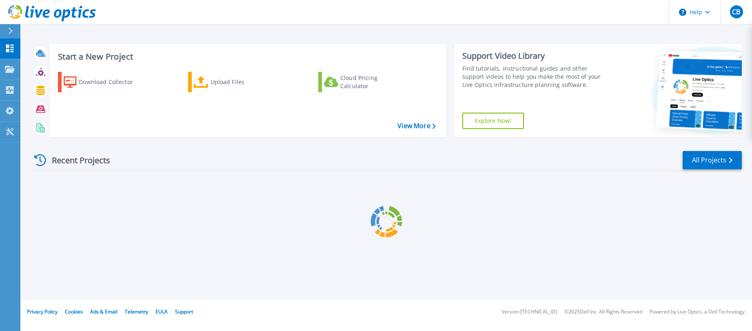  Describe the element at coordinates (535, 56) in the screenshot. I see `div: Support Video Library` at that location.